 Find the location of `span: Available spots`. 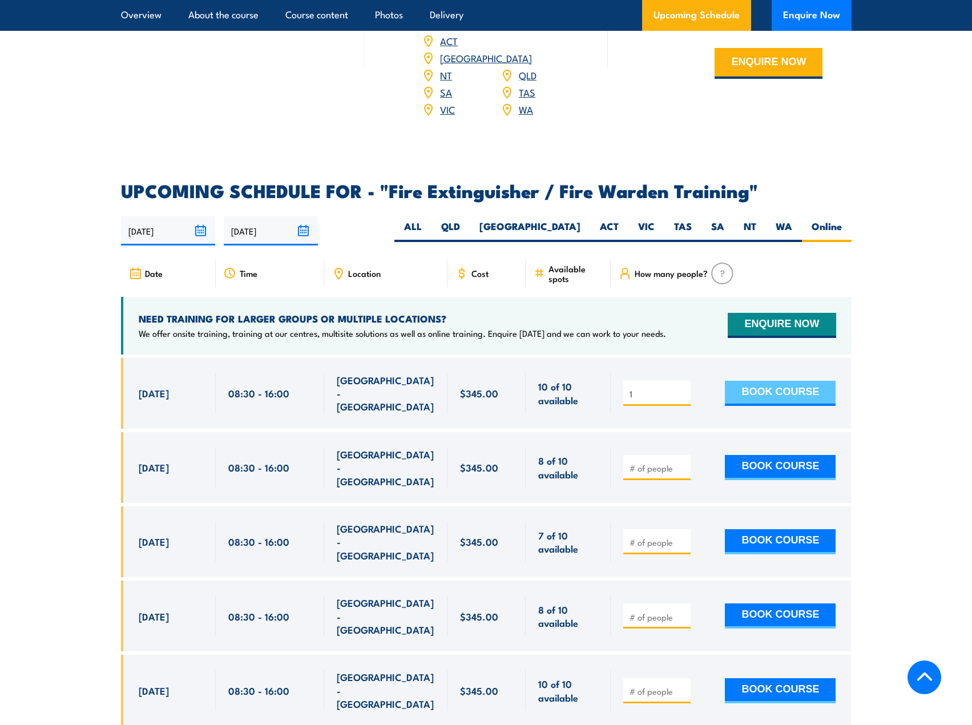

span: Available spots is located at coordinates (576, 274).